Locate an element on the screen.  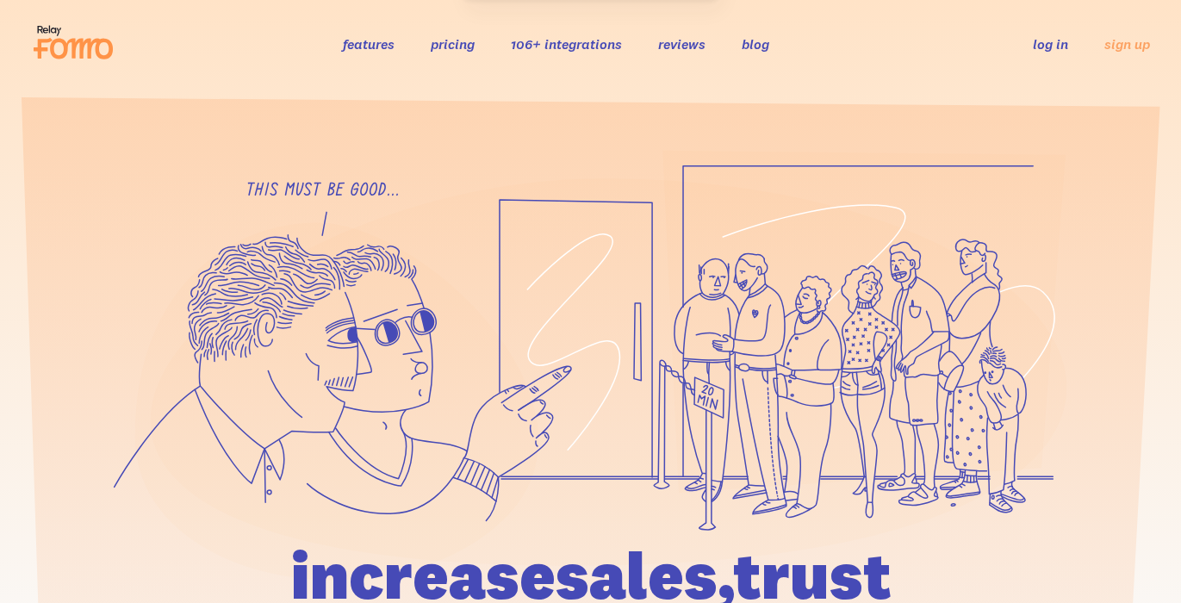
a: 106+ integrations is located at coordinates (566, 44).